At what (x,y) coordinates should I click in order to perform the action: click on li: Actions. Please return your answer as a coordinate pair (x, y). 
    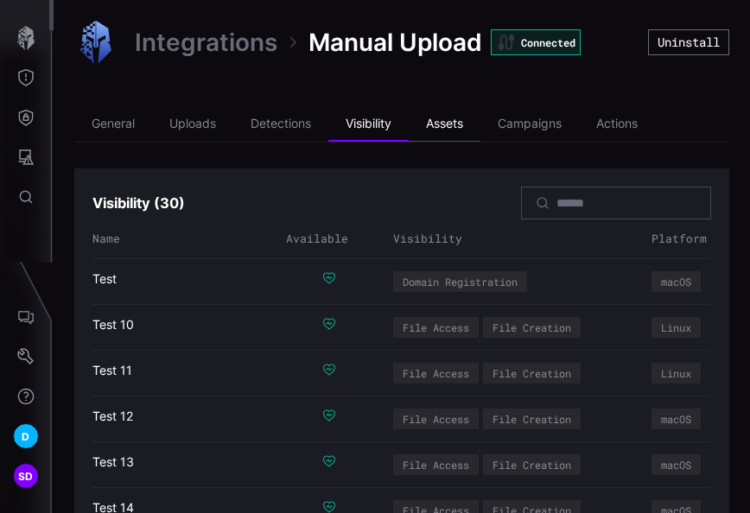
    Looking at the image, I should click on (617, 124).